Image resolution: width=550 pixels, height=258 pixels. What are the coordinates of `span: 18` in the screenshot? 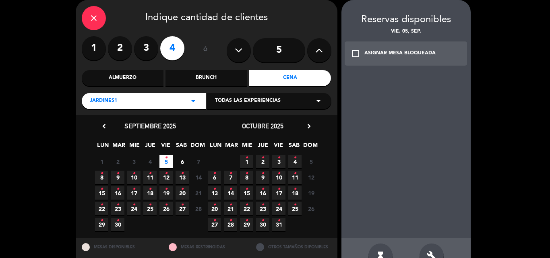 It's located at (150, 193).